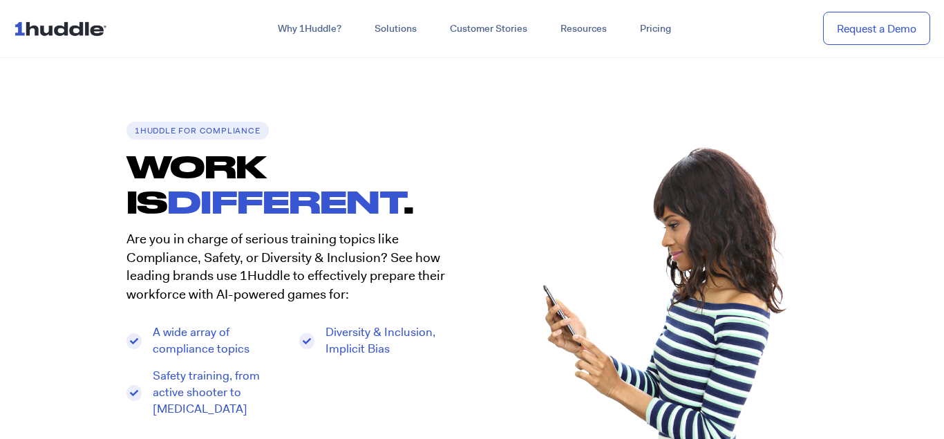 The image size is (944, 439). I want to click on a: Customer Stories, so click(489, 29).